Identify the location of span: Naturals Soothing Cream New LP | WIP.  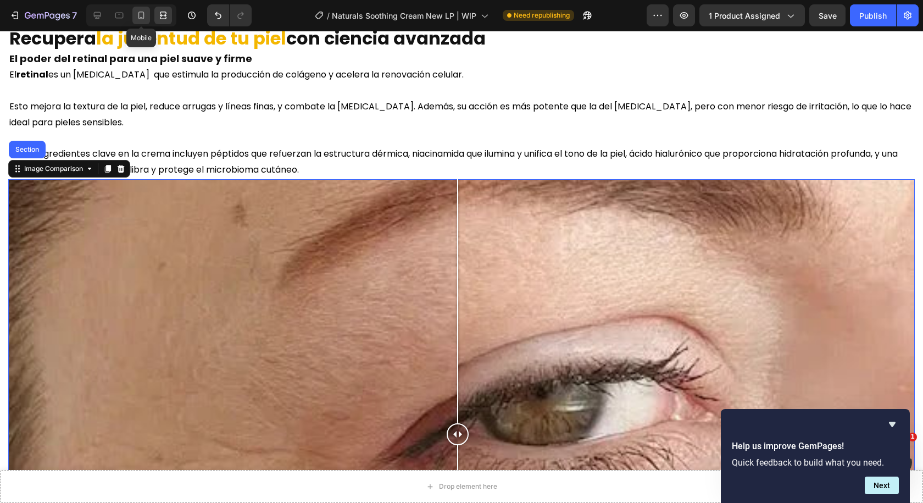
(404, 15).